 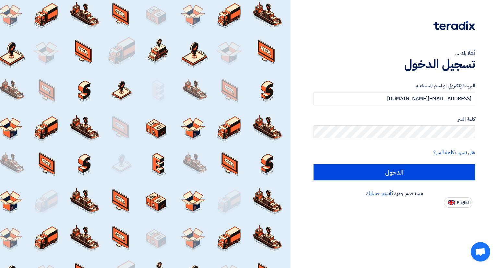 I want to click on div: مستخدم جديد؟, so click(x=394, y=193).